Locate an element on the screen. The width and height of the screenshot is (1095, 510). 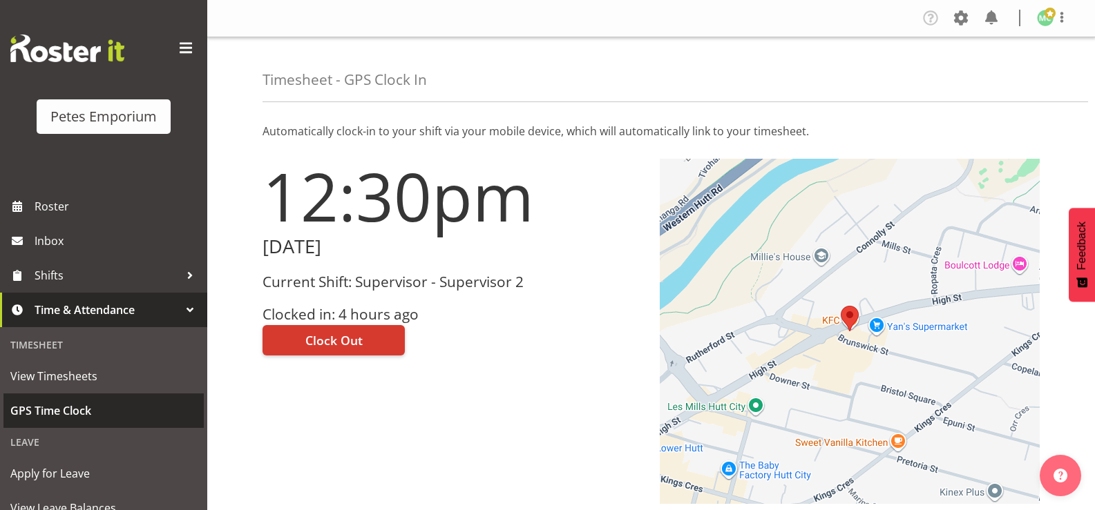
p: Automatically clock-in to your shift via your mobile device, which will automatically link to you... is located at coordinates (650, 131).